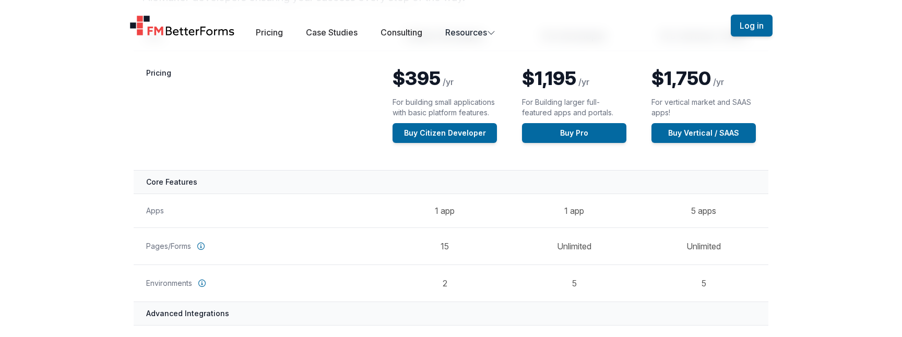  Describe the element at coordinates (751, 26) in the screenshot. I see `button: Log in` at that location.